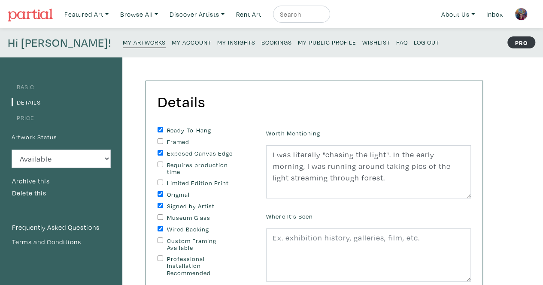  What do you see at coordinates (26, 102) in the screenshot?
I see `a: Details` at bounding box center [26, 102].